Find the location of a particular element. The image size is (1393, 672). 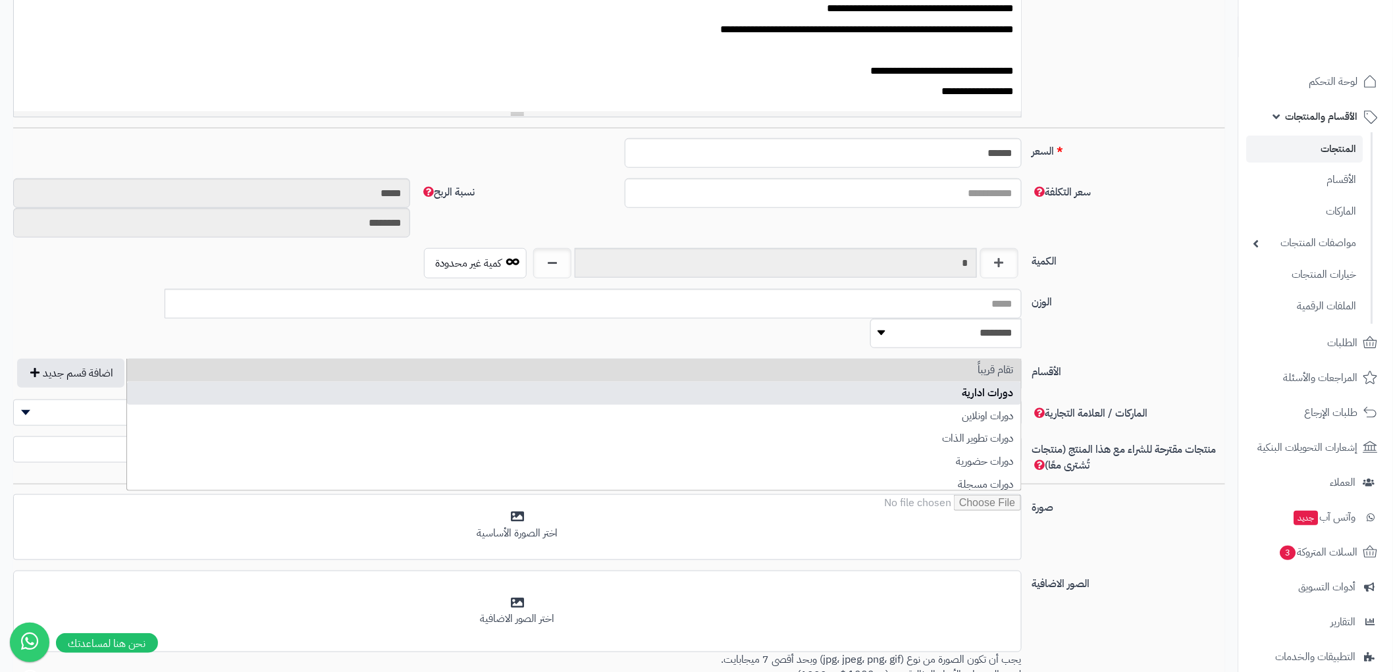

span: جديد is located at coordinates (1306, 518).